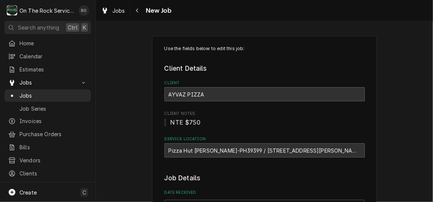 The width and height of the screenshot is (433, 202). Describe the element at coordinates (12, 10) in the screenshot. I see `div: O` at that location.